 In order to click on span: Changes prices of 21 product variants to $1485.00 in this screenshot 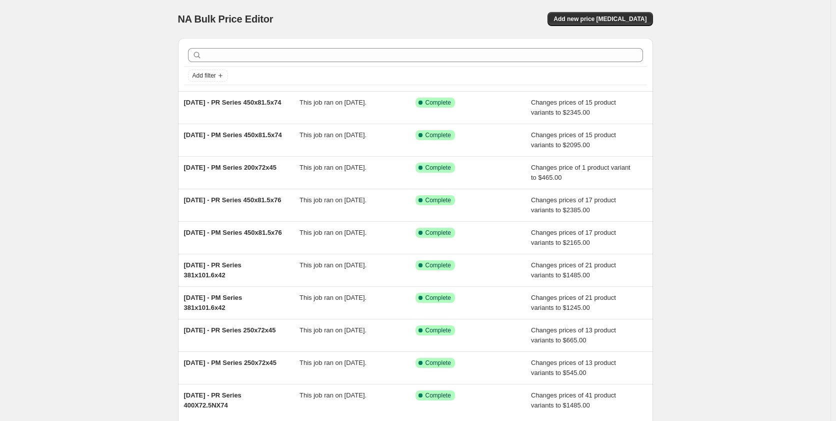, I will do `click(574, 270)`.